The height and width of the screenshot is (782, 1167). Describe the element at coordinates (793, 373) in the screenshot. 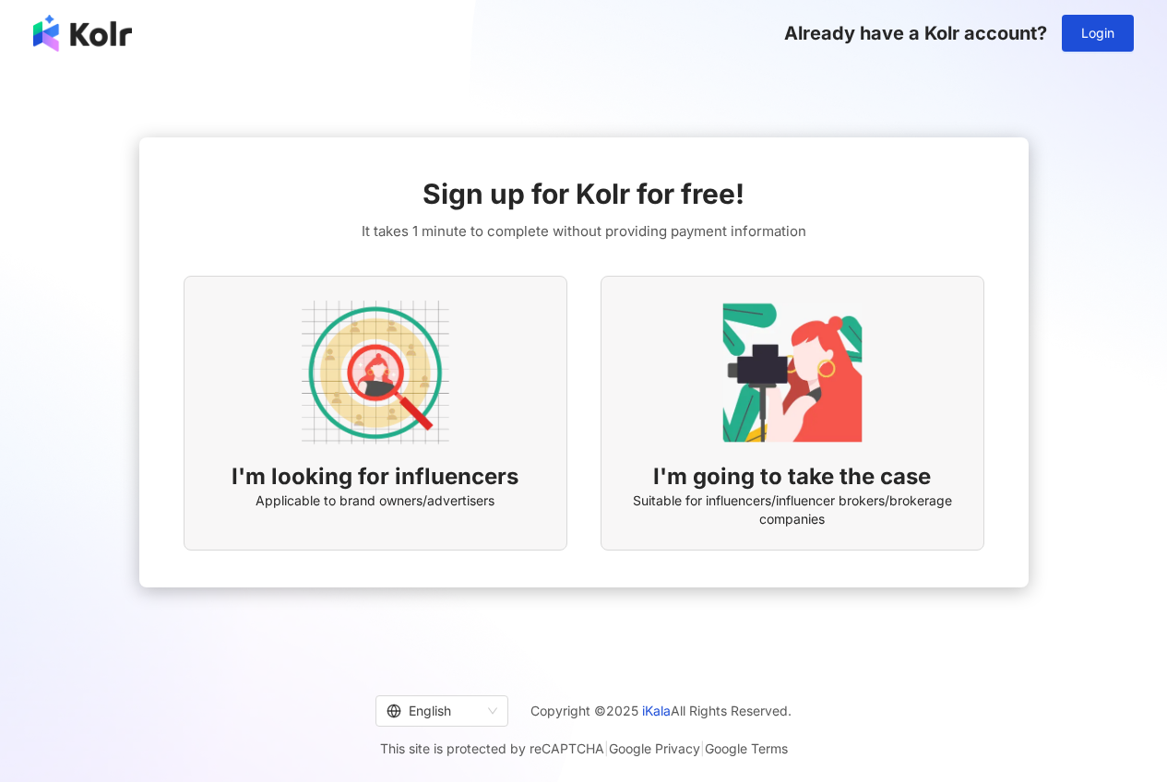

I see `img: KOL identity option` at that location.